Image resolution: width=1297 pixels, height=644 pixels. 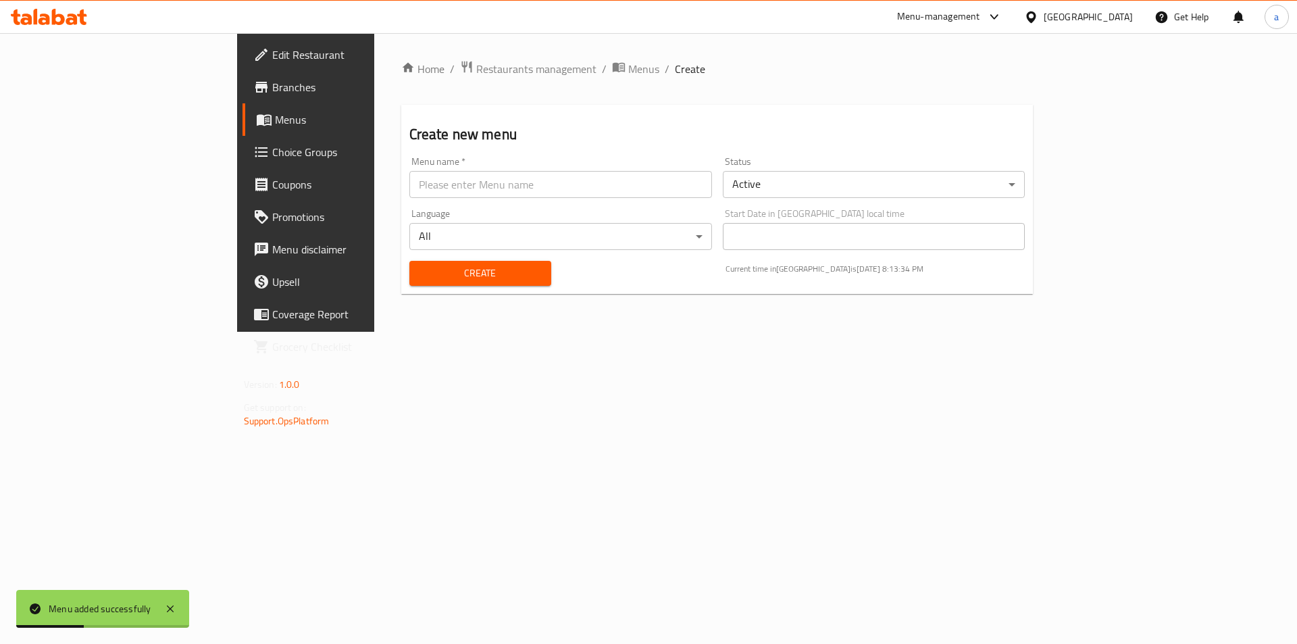 What do you see at coordinates (100, 609) in the screenshot?
I see `div: Menu added successfully` at bounding box center [100, 609].